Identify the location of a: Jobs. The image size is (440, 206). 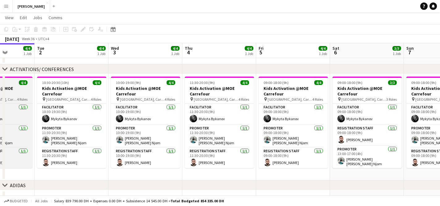
(38, 18).